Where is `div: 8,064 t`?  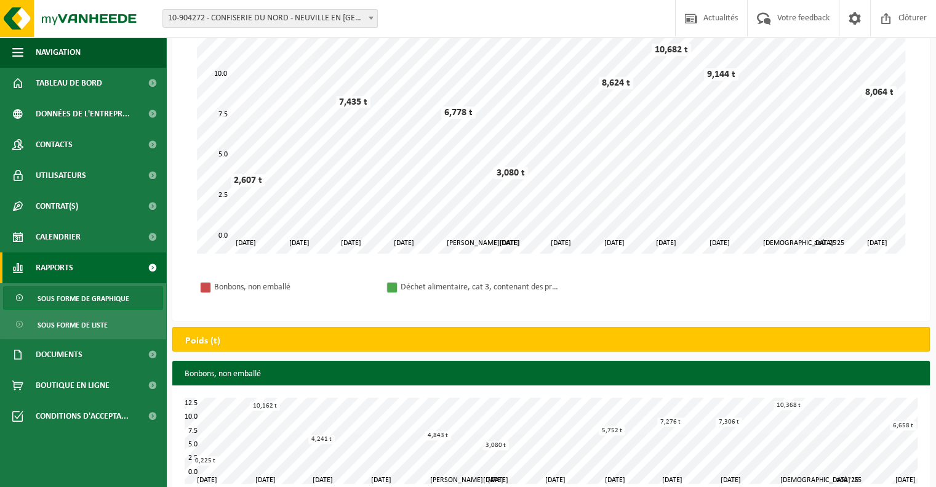
div: 8,064 t is located at coordinates (880, 92).